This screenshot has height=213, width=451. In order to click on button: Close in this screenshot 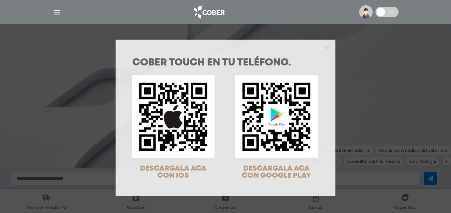, I will do `click(327, 47)`.